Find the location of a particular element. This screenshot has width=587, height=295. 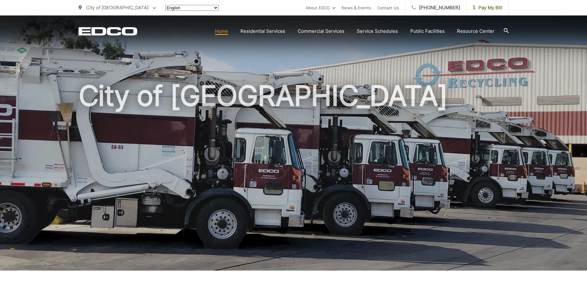

a: EDCD logo. Return to the homepage. is located at coordinates (108, 31).